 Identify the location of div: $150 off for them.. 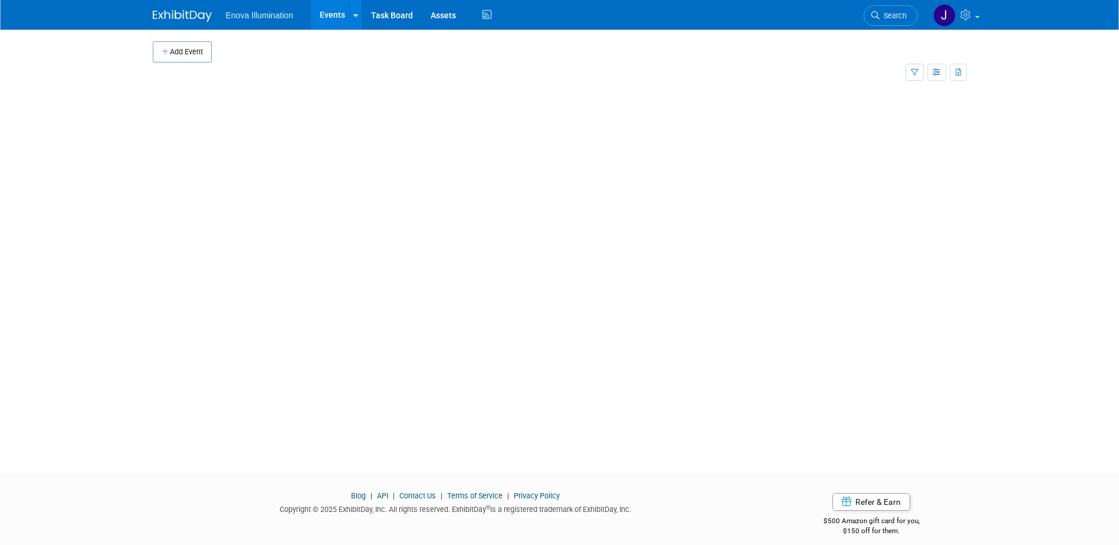
(871, 531).